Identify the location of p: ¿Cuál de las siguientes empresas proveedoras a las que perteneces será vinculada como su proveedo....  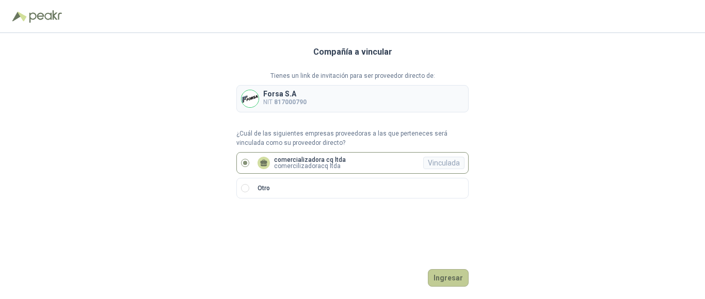
(352, 139).